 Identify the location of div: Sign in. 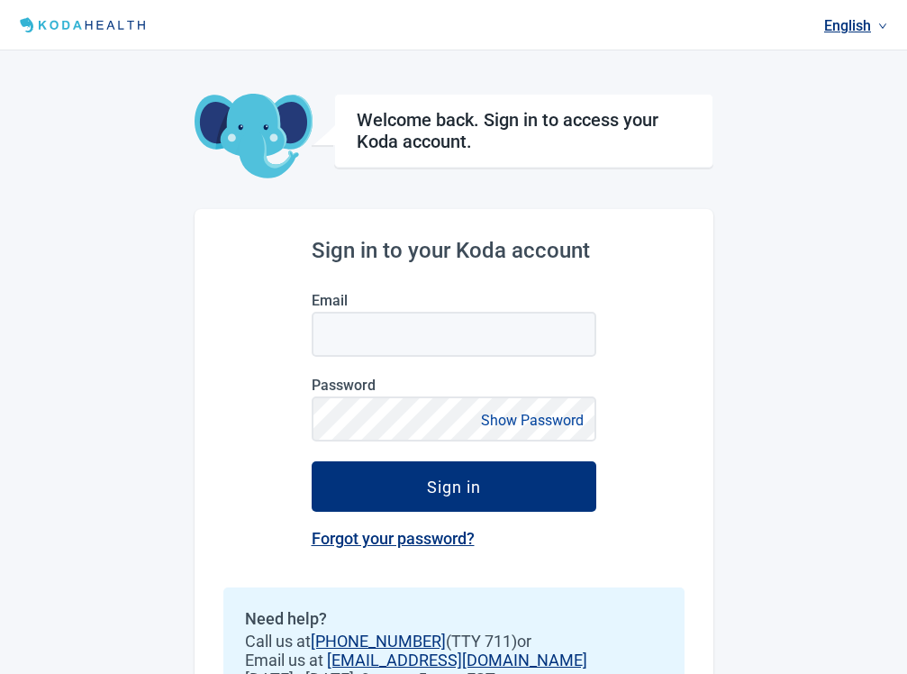
(454, 486).